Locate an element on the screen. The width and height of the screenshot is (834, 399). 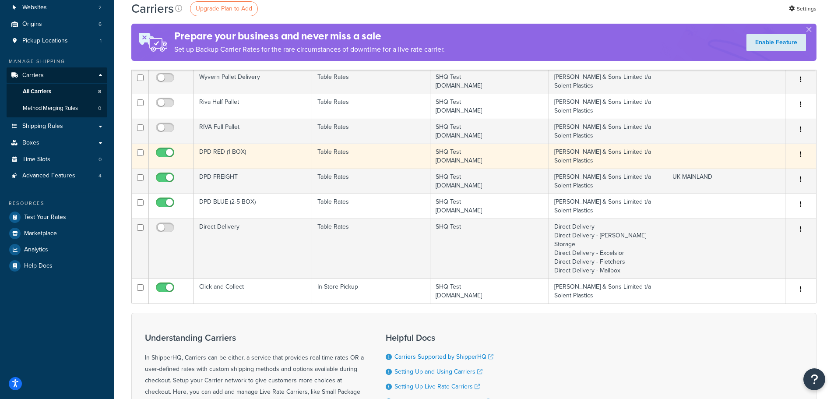
span: All Carriers is located at coordinates (37, 91).